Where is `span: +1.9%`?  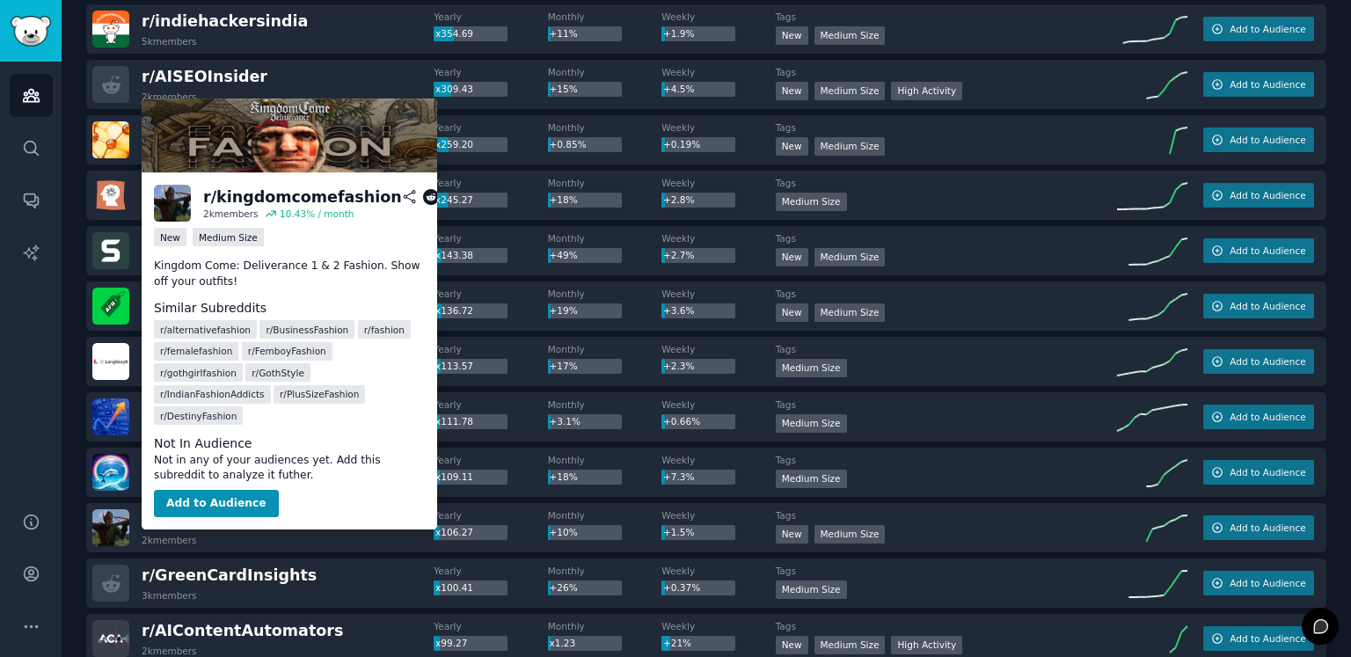
span: +1.9% is located at coordinates (678, 33).